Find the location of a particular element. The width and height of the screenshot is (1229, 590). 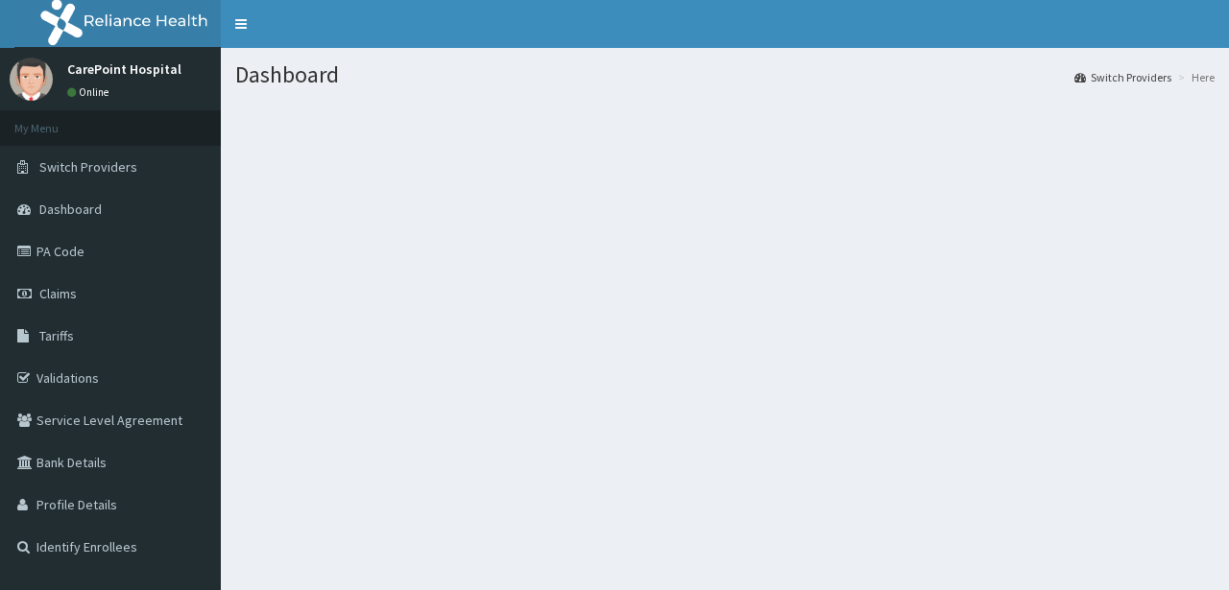

span: Tariffs is located at coordinates (57, 336).